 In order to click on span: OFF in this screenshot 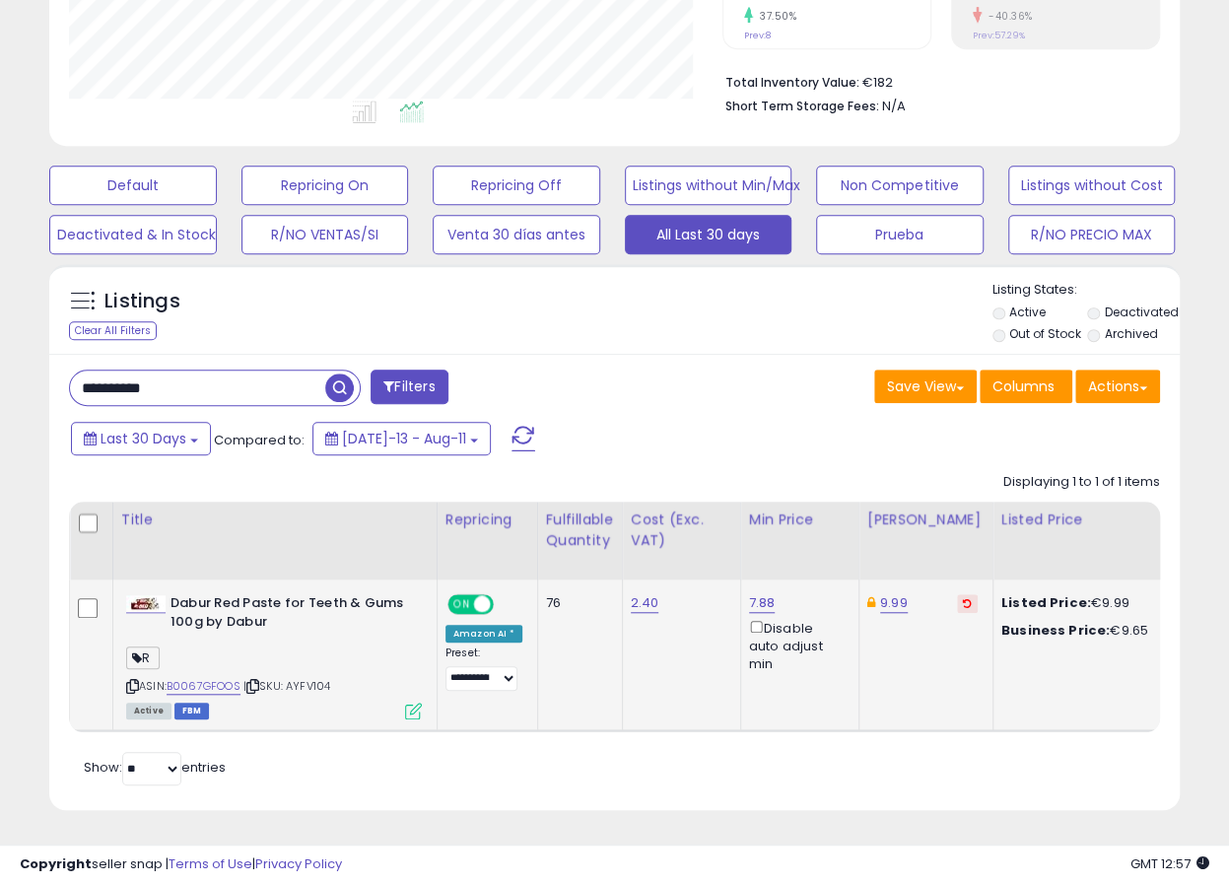, I will do `click(506, 604)`.